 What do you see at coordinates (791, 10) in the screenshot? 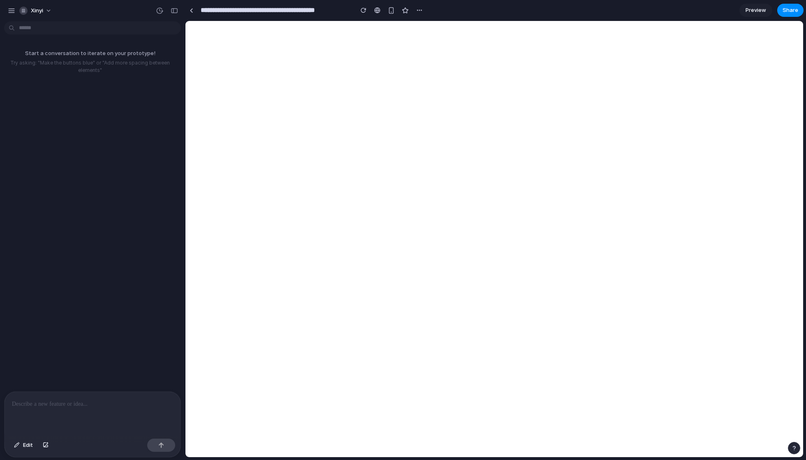
I see `button: Share` at bounding box center [791, 10].